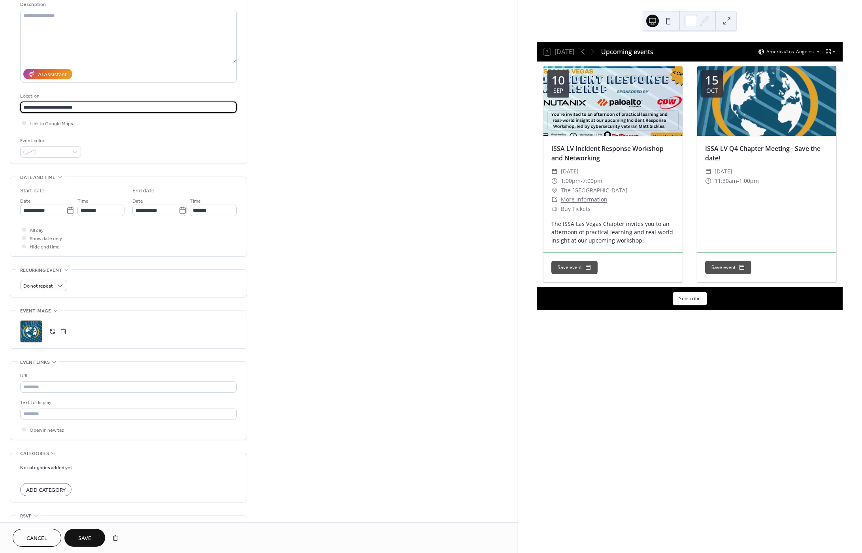 This screenshot has width=862, height=553. I want to click on div: URL, so click(128, 376).